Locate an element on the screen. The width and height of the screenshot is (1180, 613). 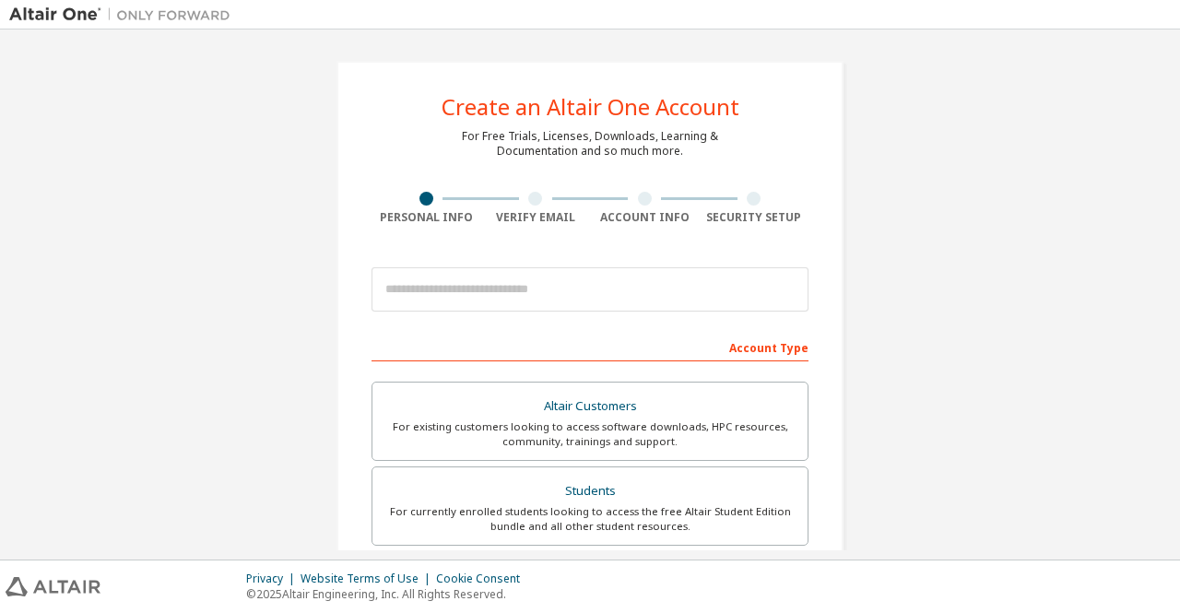
div: Verify Email is located at coordinates (536, 218).